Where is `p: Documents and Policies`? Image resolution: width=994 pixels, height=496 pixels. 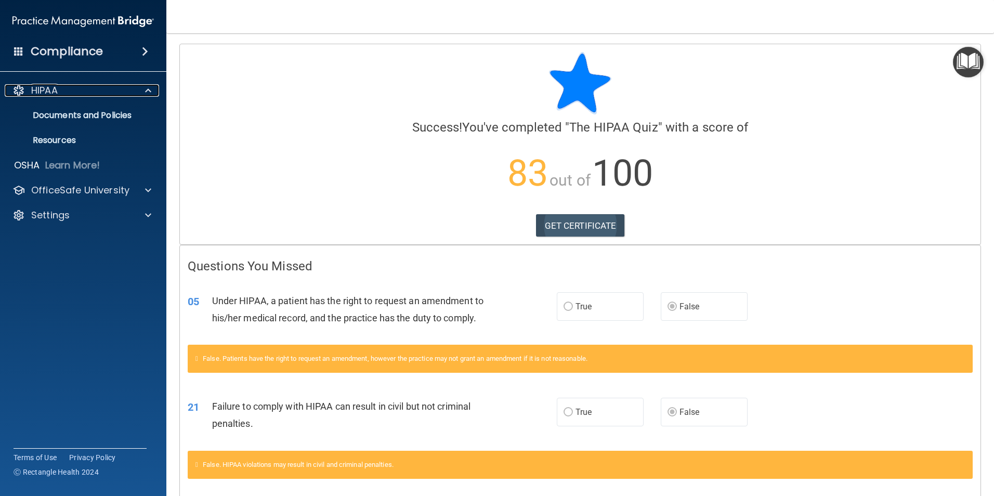
p: Documents and Policies is located at coordinates (77, 115).